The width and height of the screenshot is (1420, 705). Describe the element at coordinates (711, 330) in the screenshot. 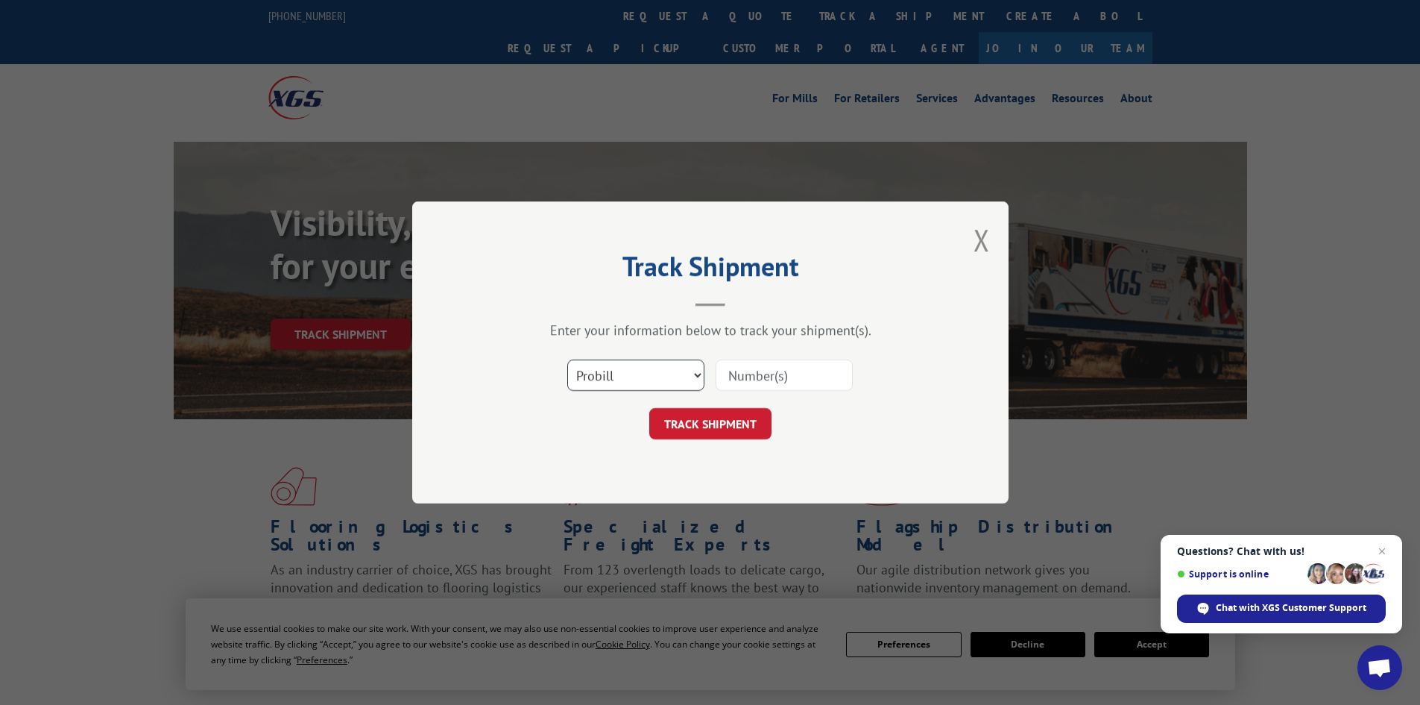

I see `div: Enter your information below to track your shipment(s).` at that location.